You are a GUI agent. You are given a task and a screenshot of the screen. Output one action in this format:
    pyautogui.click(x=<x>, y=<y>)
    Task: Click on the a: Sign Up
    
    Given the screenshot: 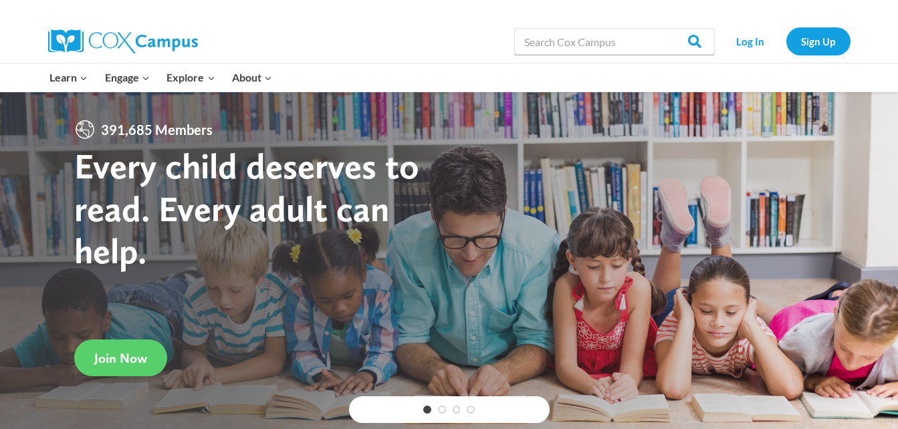 What is the action you would take?
    pyautogui.click(x=818, y=41)
    